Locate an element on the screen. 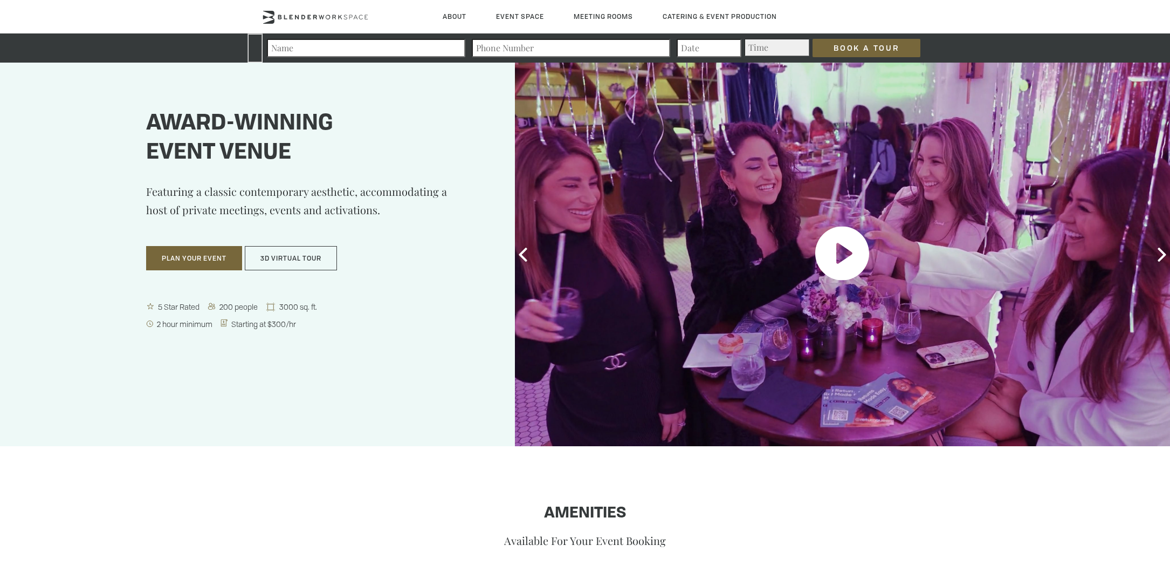 The width and height of the screenshot is (1170, 579). input: Date is located at coordinates (709, 48).